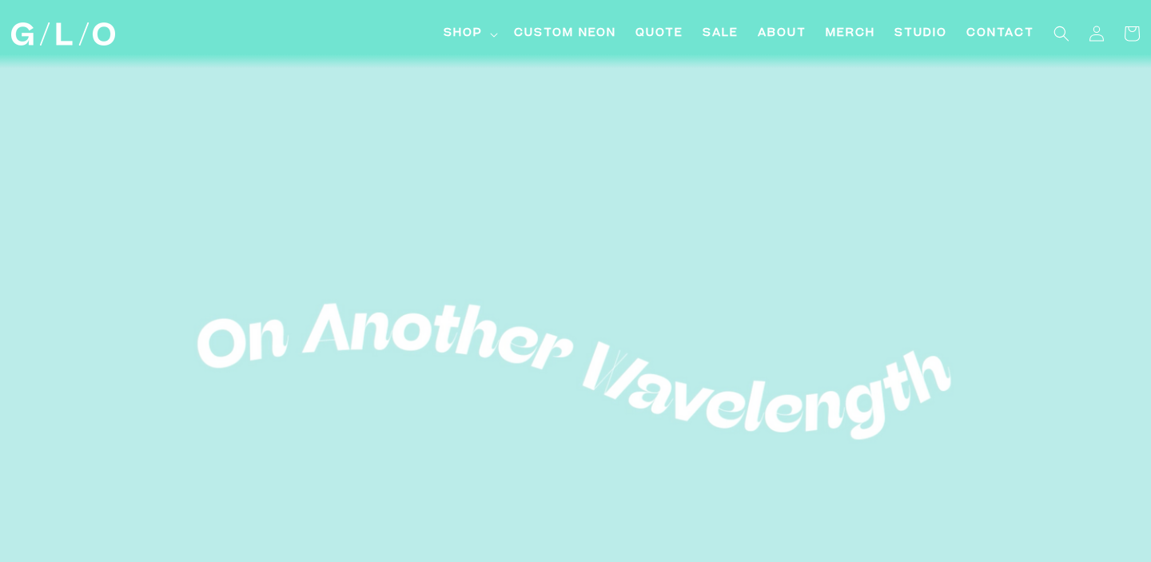  Describe the element at coordinates (660, 34) in the screenshot. I see `a: Quote` at that location.